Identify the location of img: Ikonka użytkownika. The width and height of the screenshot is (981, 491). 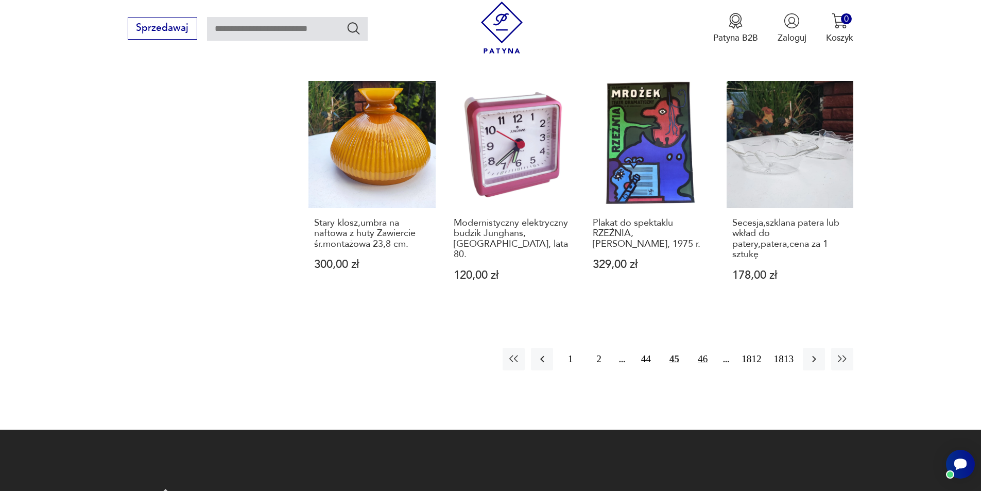
(791, 21).